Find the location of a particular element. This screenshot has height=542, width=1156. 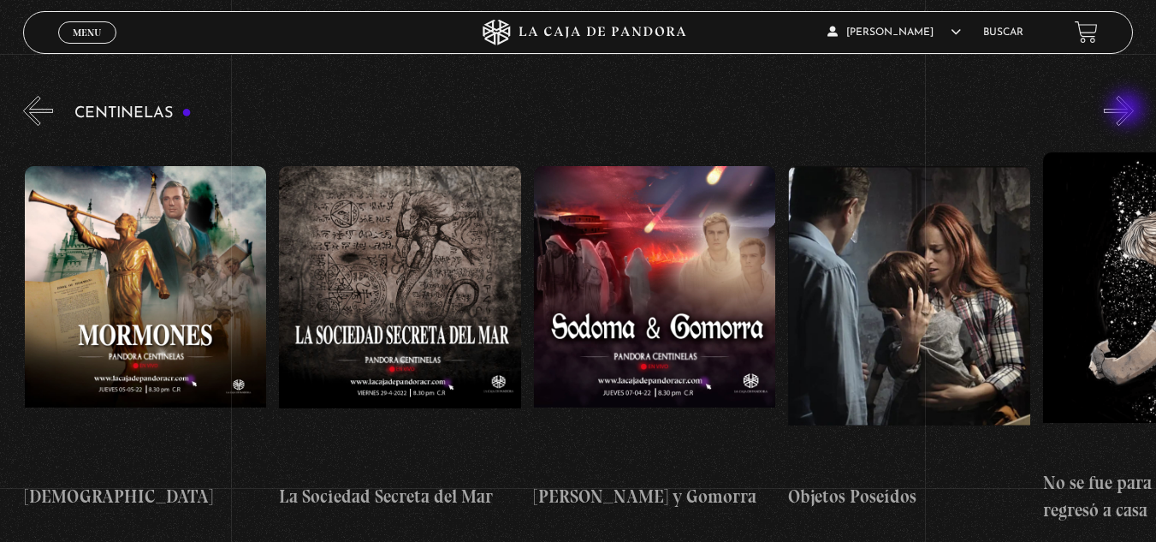

h4: Objetos Poseídos is located at coordinates (909, 496).